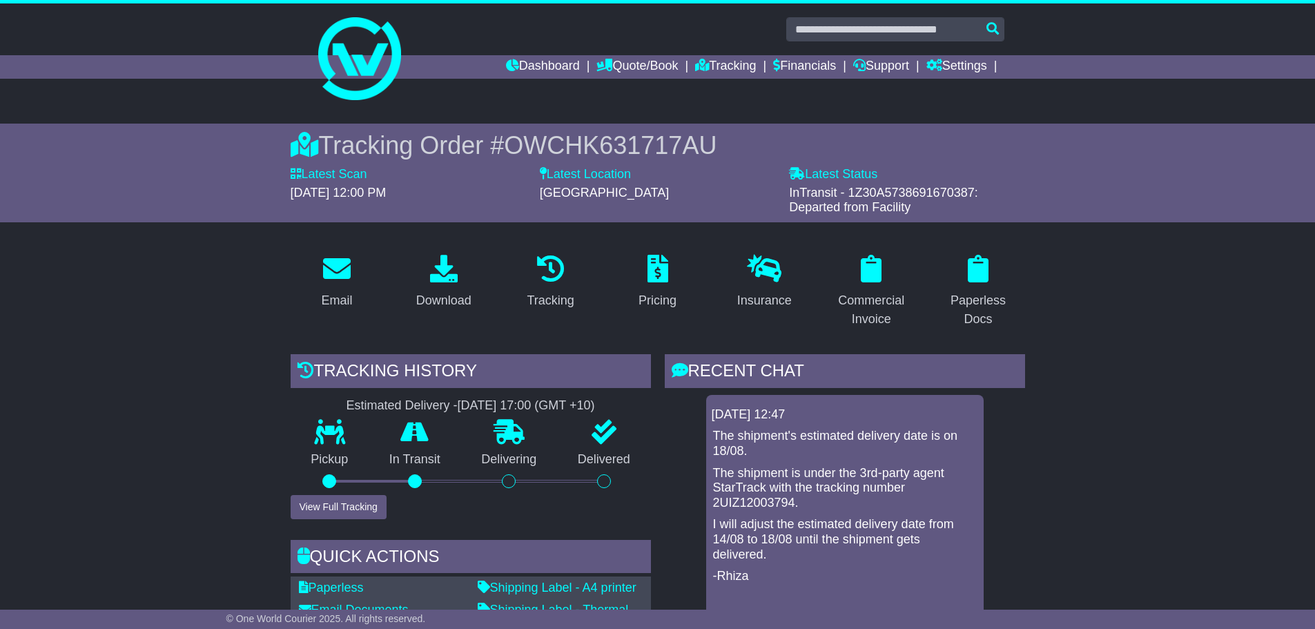 The width and height of the screenshot is (1315, 629). Describe the element at coordinates (326, 619) in the screenshot. I see `span: © One World Courier 2025. All rights reserved.` at that location.